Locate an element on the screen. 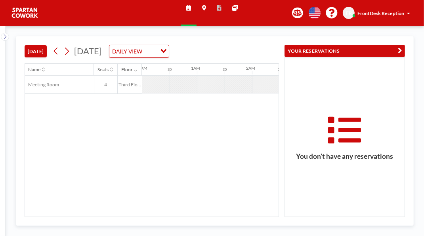 This screenshot has height=236, width=424. img: organization-logo is located at coordinates (25, 13).